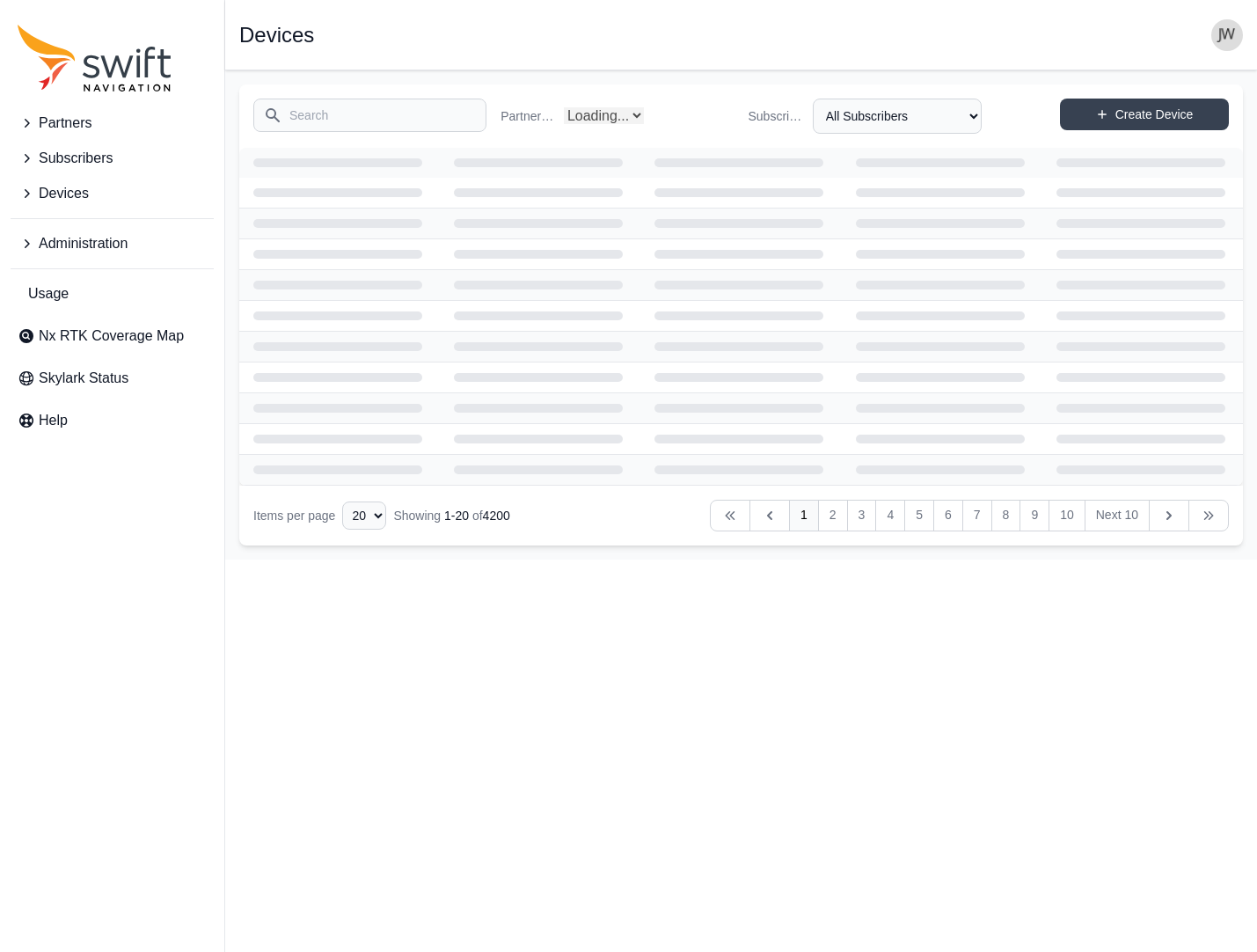 This screenshot has width=1257, height=952. I want to click on button: Devices, so click(112, 194).